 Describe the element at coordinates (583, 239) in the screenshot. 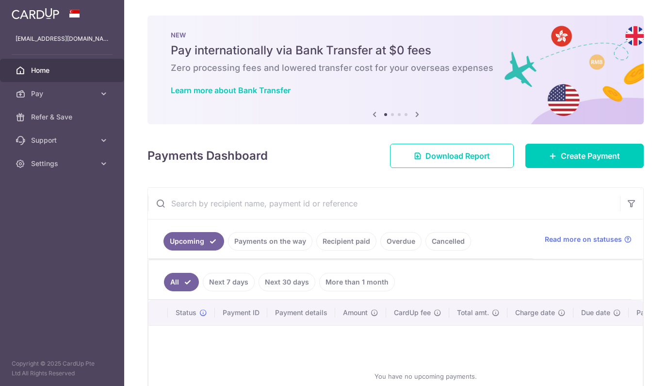

I see `span: Read more on statuses` at that location.